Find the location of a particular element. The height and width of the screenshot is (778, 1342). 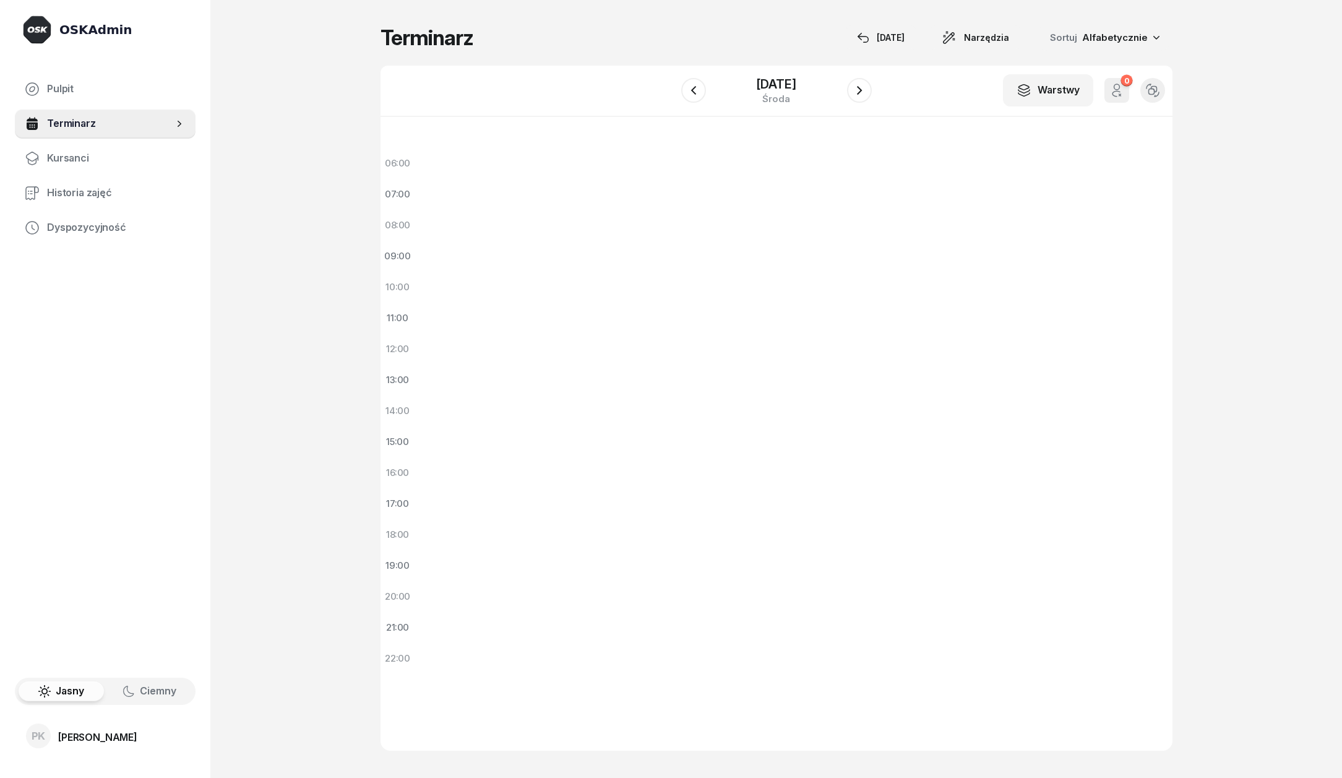

div: 06:00 is located at coordinates (398, 163).